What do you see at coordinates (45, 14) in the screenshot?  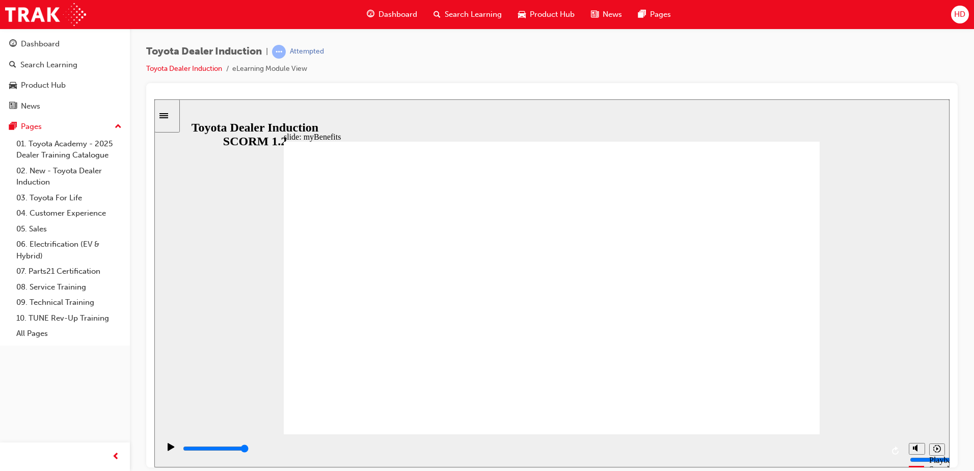 I see `a: Trak` at bounding box center [45, 14].